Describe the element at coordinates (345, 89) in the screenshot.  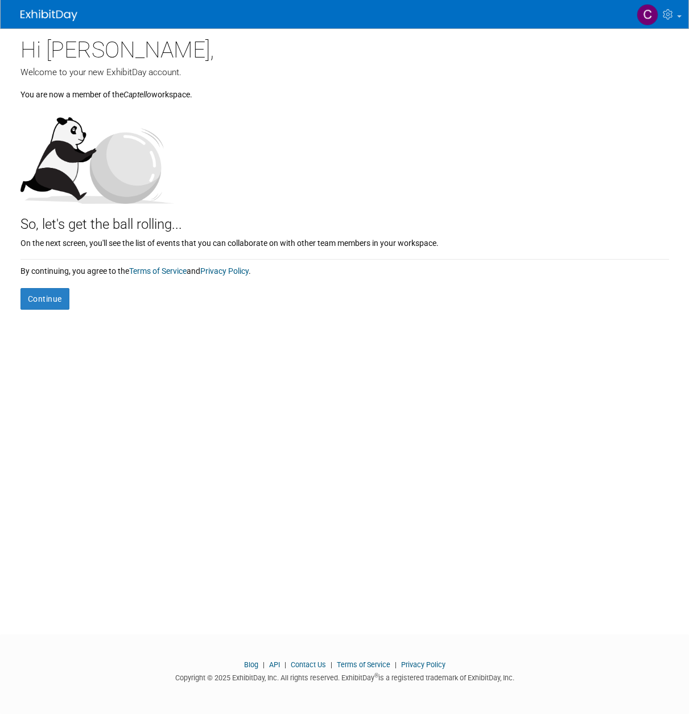
I see `div: You are now a member of the workspace.` at that location.